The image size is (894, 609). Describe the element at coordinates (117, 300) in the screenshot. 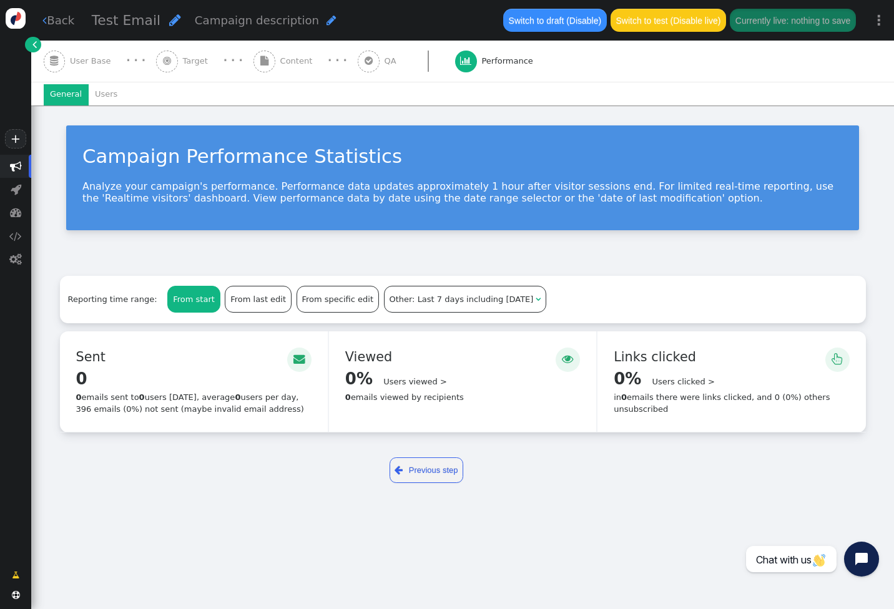

I see `div: Reporting time range:` at that location.